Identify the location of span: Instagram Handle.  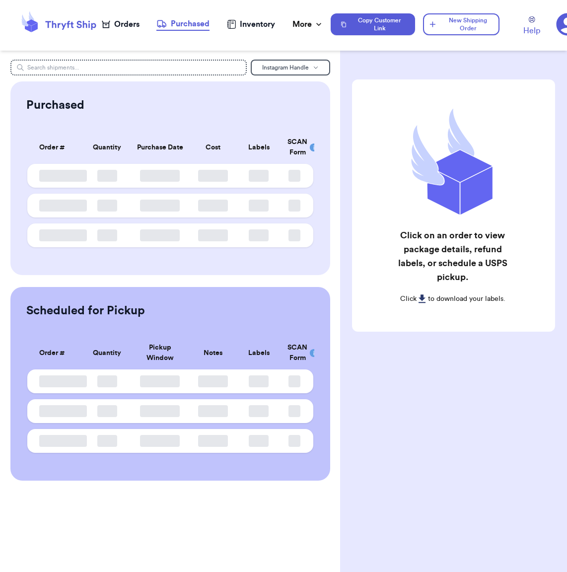
(285, 68).